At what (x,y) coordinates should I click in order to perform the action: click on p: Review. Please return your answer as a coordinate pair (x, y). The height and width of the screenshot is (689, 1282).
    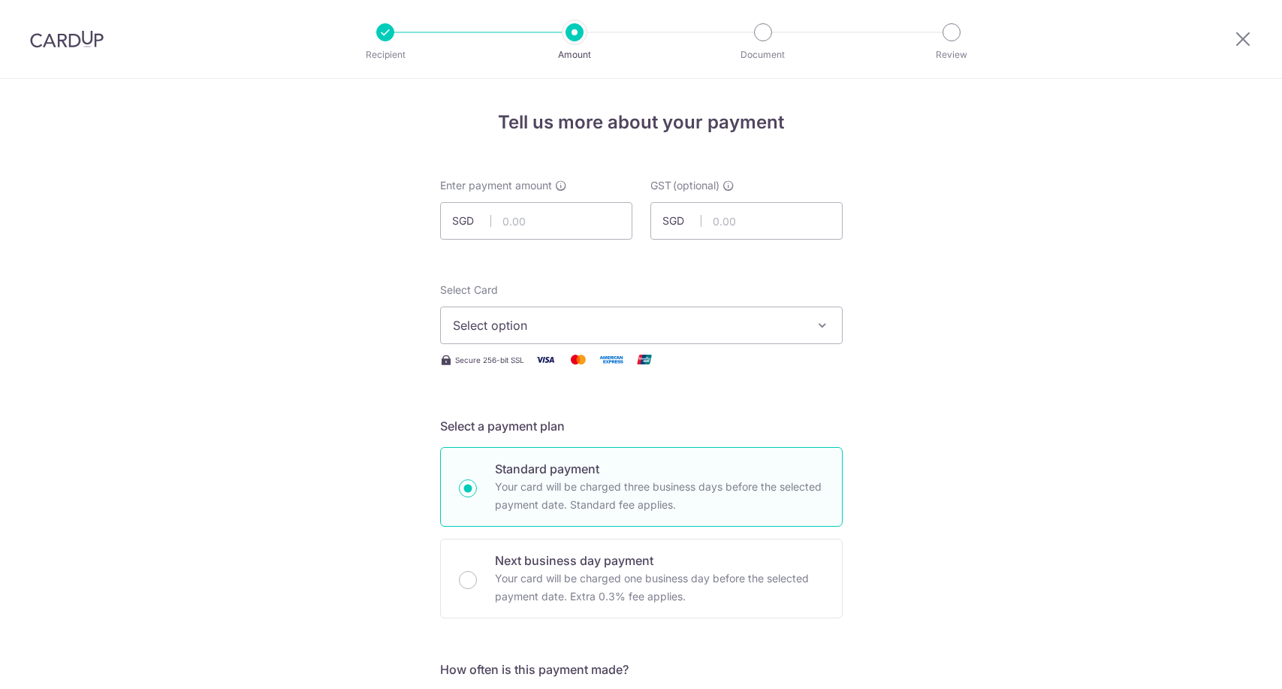
    Looking at the image, I should click on (951, 55).